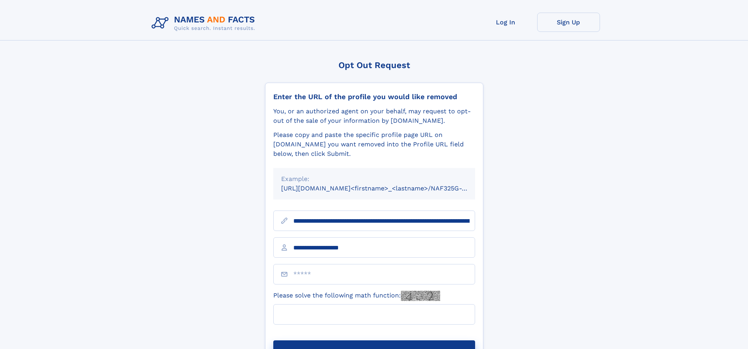 The width and height of the screenshot is (748, 349). What do you see at coordinates (374, 97) in the screenshot?
I see `div: Enter the URL of the profile you would like removed` at bounding box center [374, 97].